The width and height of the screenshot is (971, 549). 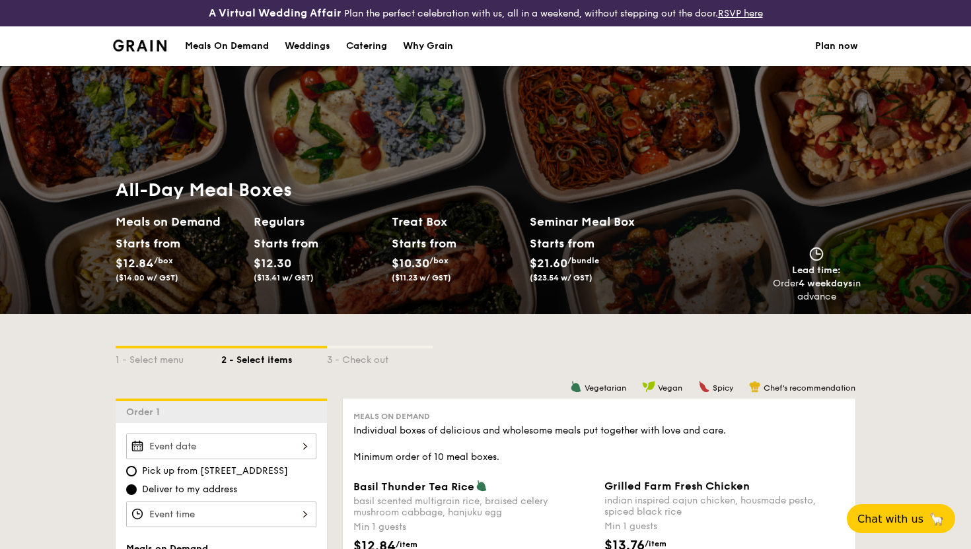 I want to click on div: Meals On Demand, so click(x=227, y=46).